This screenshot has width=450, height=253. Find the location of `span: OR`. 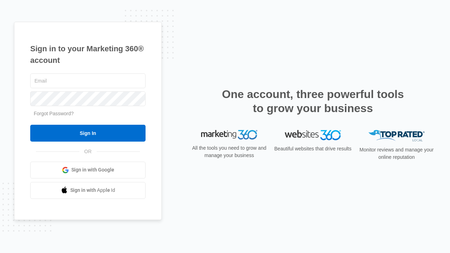

span: OR is located at coordinates (88, 151).